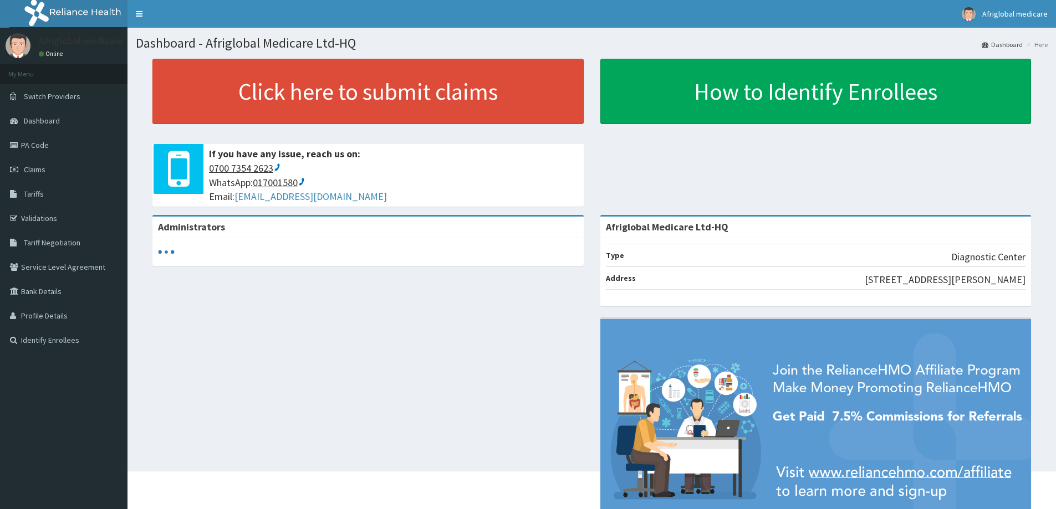 Image resolution: width=1056 pixels, height=509 pixels. What do you see at coordinates (592, 43) in the screenshot?
I see `h1: Dashboard - Afriglobal Medicare Ltd-HQ` at bounding box center [592, 43].